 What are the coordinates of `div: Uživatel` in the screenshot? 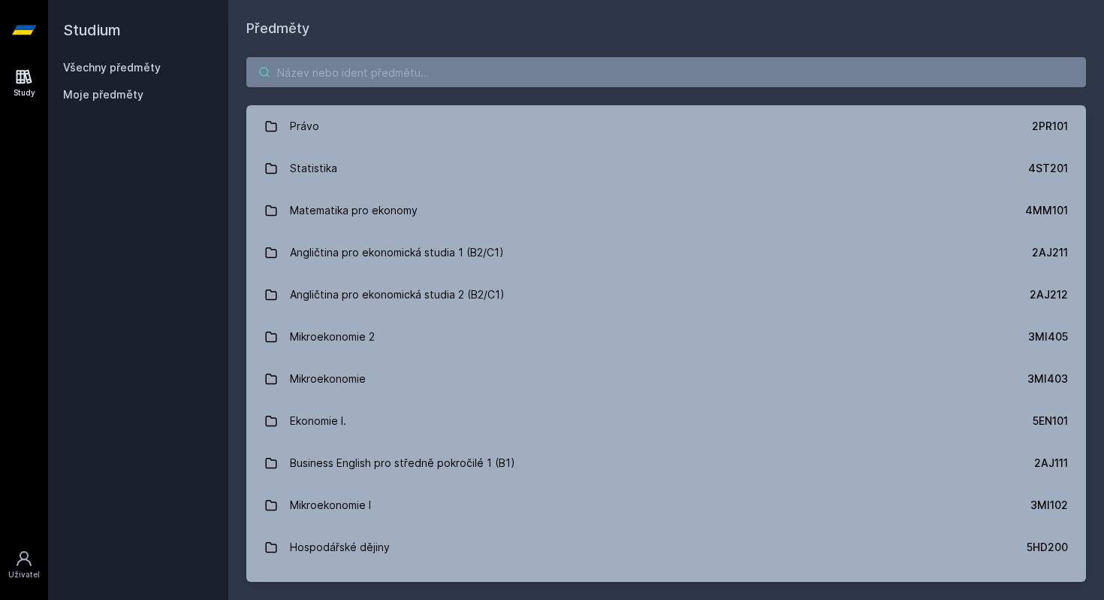 It's located at (24, 574).